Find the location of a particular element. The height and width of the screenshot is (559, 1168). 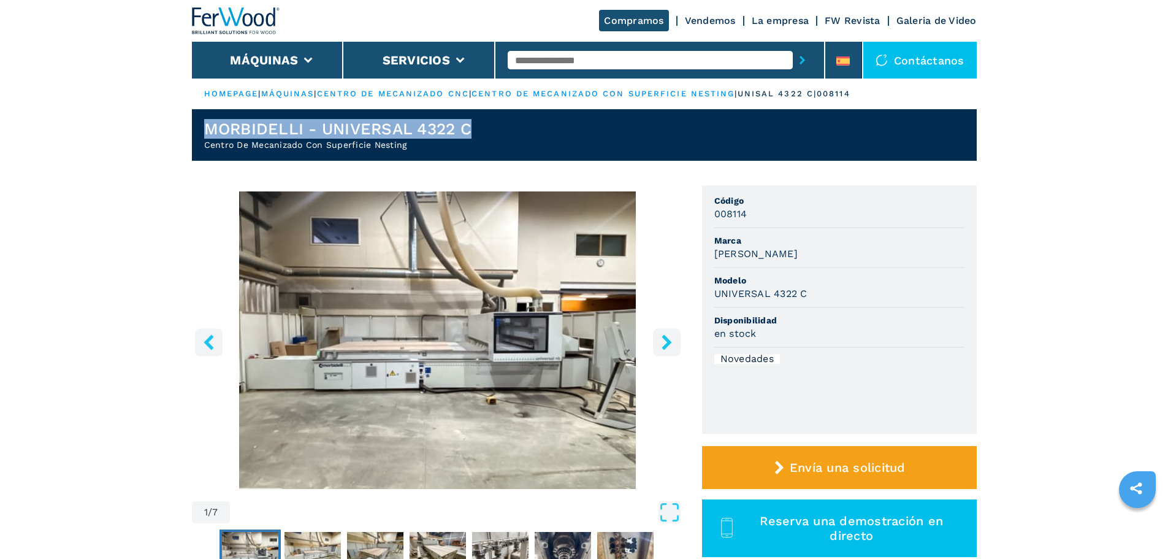

button: Open Fullscreen is located at coordinates (456, 512).